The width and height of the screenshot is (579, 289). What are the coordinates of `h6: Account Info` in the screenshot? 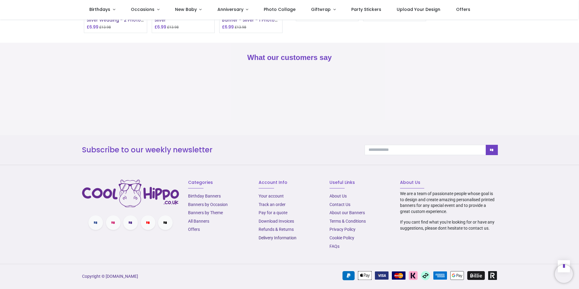 It's located at (289, 183).